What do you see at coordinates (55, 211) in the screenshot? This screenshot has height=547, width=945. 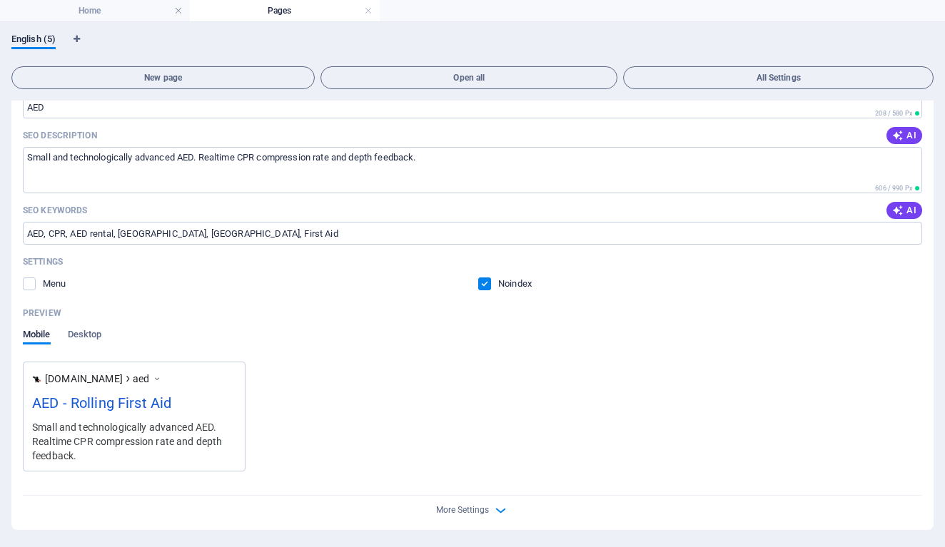 I see `p: SEO Keywords` at bounding box center [55, 211].